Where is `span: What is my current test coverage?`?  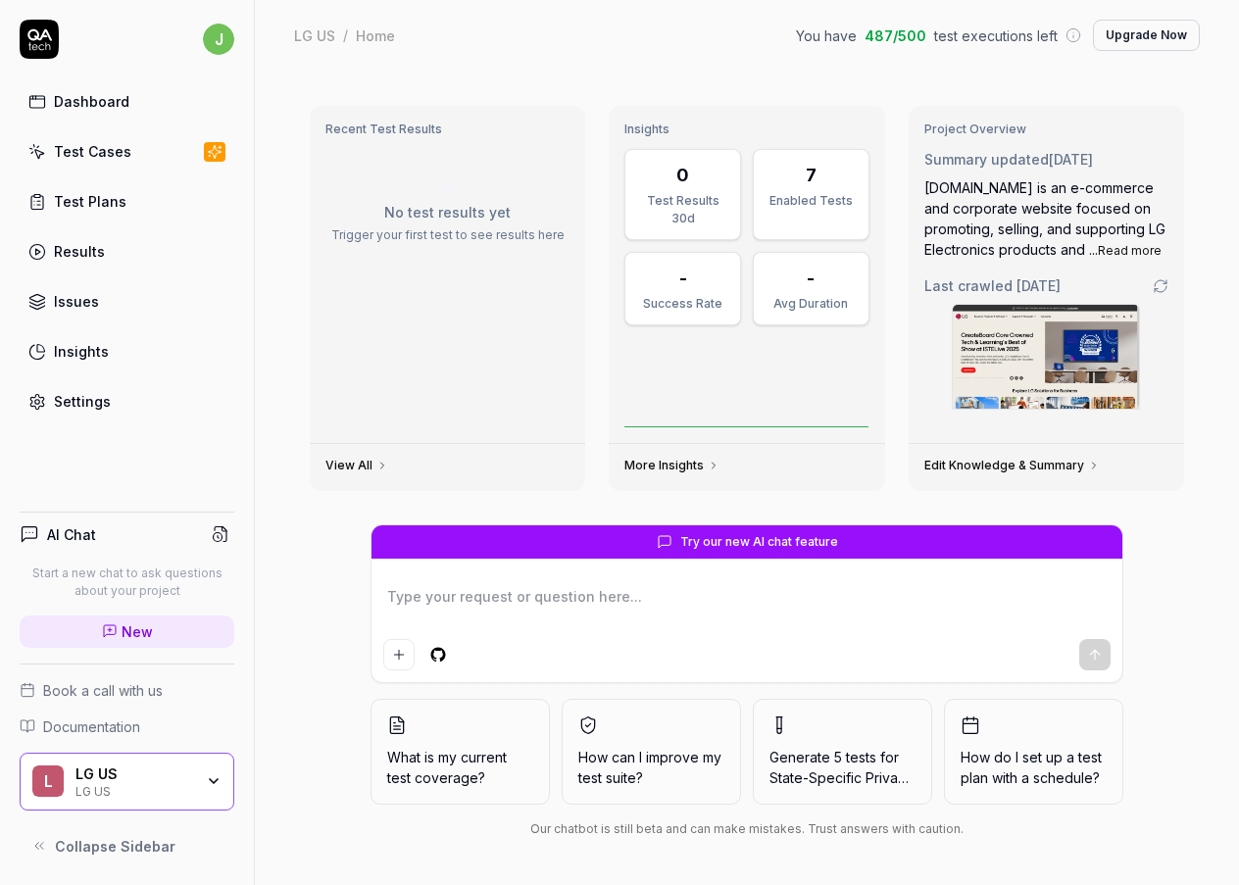 span: What is my current test coverage? is located at coordinates (460, 768).